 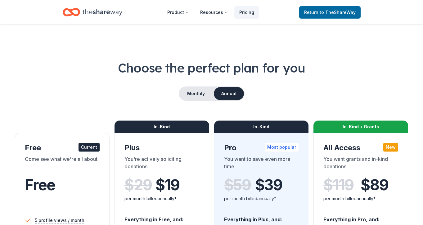 What do you see at coordinates (196, 94) in the screenshot?
I see `button: Monthly` at bounding box center [196, 94].